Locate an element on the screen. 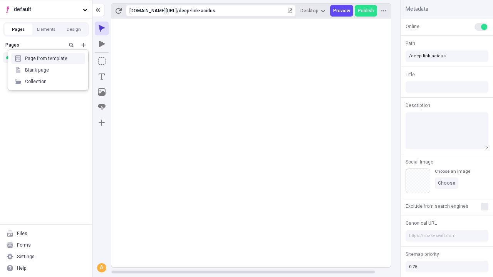  input: https://makeswift.com is located at coordinates (446, 236).